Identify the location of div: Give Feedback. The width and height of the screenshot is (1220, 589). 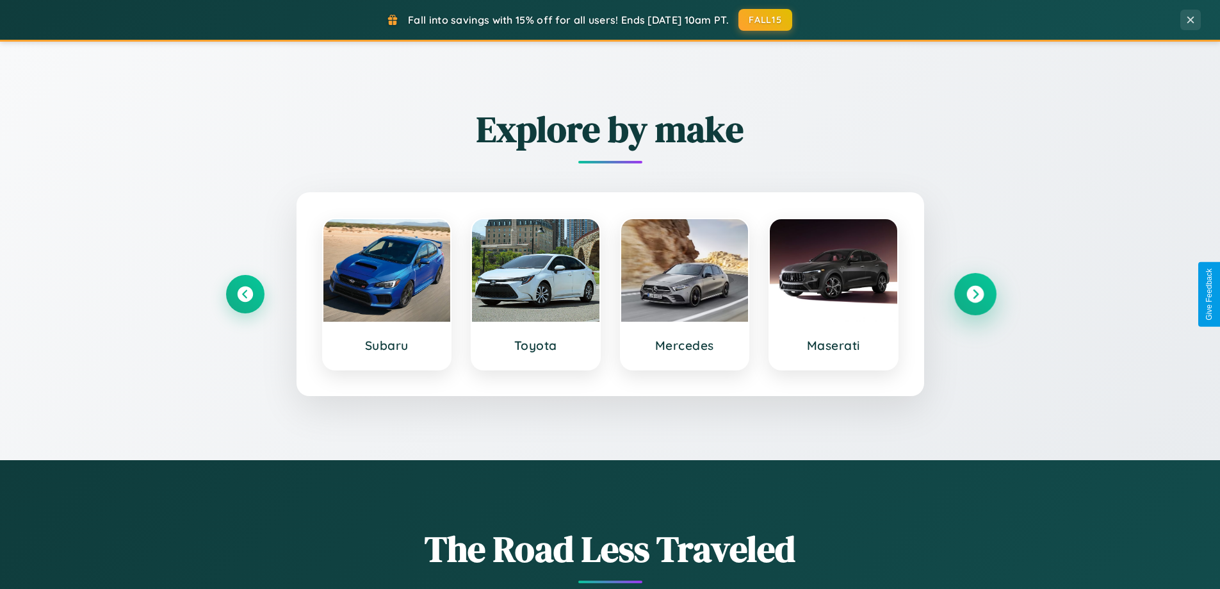
(1209, 294).